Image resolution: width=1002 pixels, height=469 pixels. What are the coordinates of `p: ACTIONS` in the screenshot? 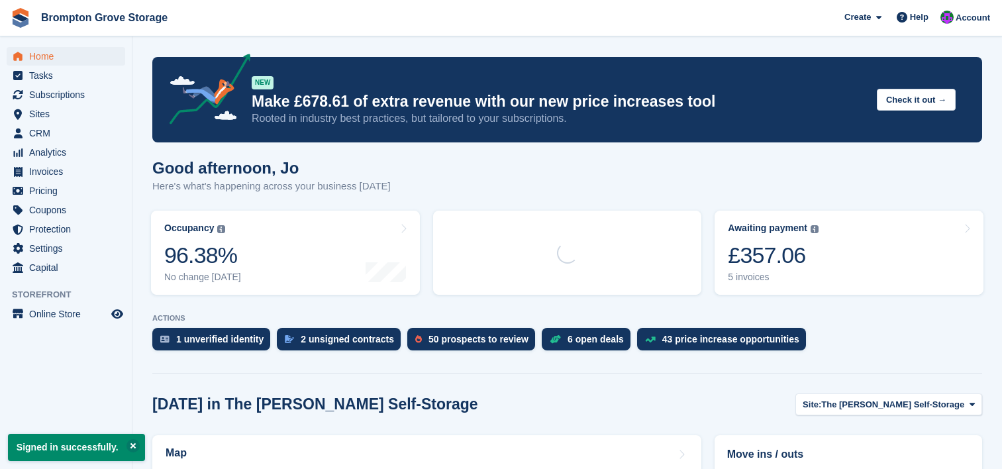 It's located at (567, 318).